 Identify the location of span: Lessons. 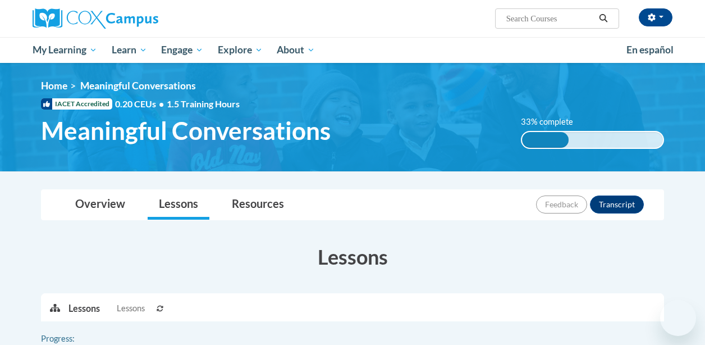
(131, 308).